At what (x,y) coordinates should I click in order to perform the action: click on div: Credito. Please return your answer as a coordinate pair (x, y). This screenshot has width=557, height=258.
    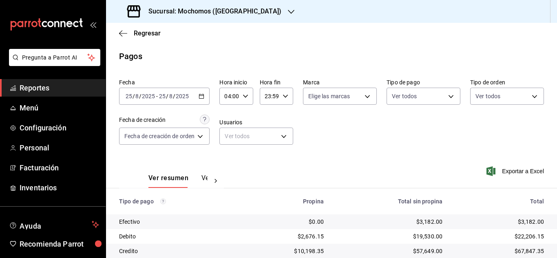
    Looking at the image, I should click on (177, 251).